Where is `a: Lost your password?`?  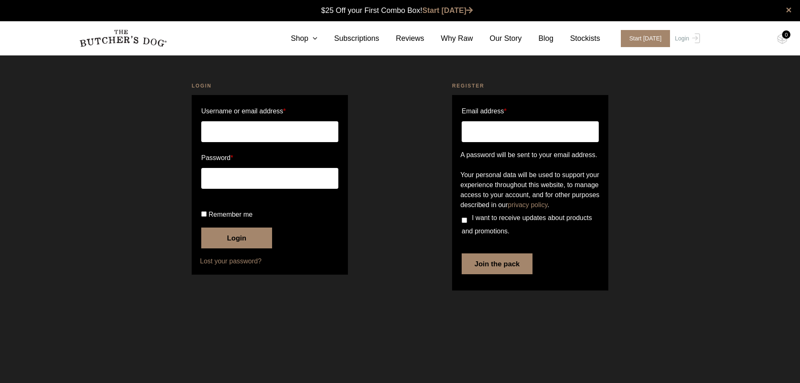 a: Lost your password? is located at coordinates (269, 261).